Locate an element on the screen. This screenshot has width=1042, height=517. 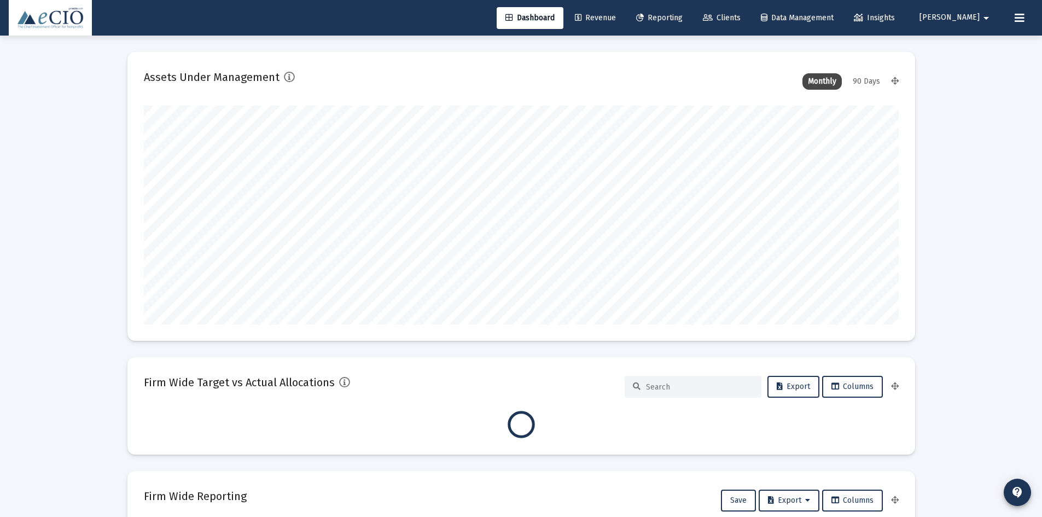
span: Data Management is located at coordinates (797, 18).